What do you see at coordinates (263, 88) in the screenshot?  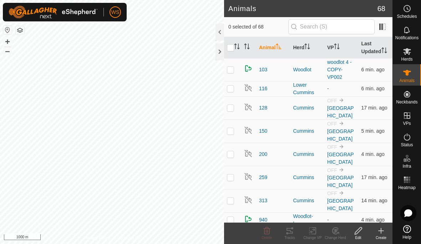 I see `span: 116` at bounding box center [263, 88].